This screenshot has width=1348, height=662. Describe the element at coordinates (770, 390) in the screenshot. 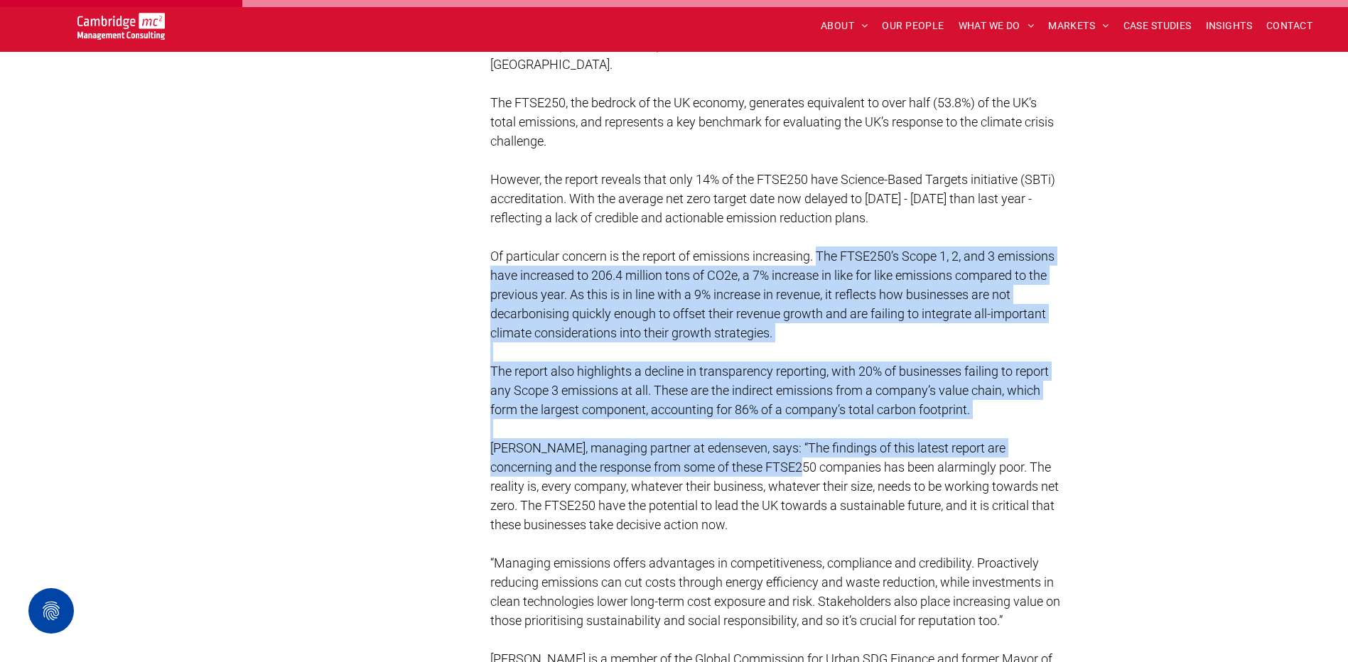

I see `span: The report also highlights a decline in transparency reporting, with 20% of businesses failing to...` at that location.